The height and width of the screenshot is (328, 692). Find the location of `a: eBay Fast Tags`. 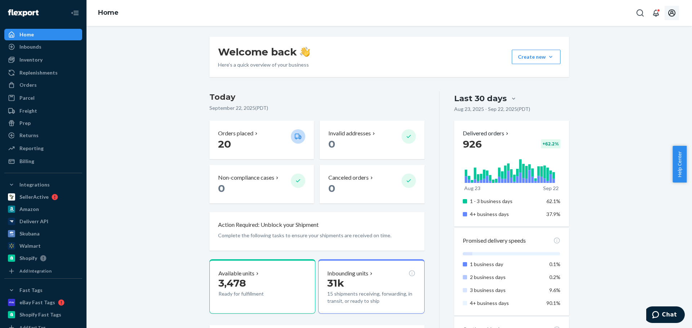

a: eBay Fast Tags is located at coordinates (43, 303).